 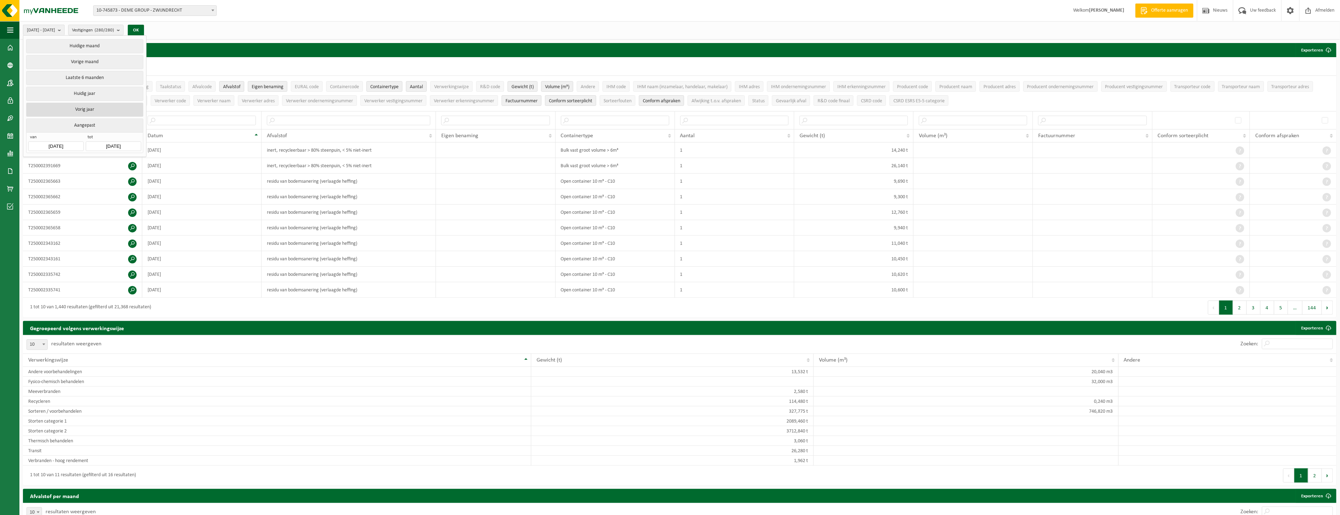 What do you see at coordinates (83, 197) in the screenshot?
I see `td: T250002365662` at bounding box center [83, 197].